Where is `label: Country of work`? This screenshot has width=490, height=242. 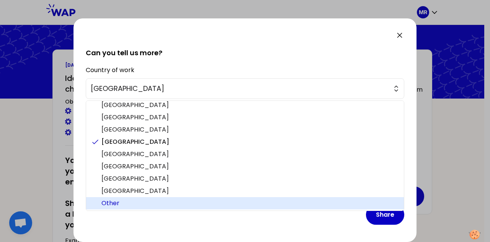 label: Country of work is located at coordinates (110, 70).